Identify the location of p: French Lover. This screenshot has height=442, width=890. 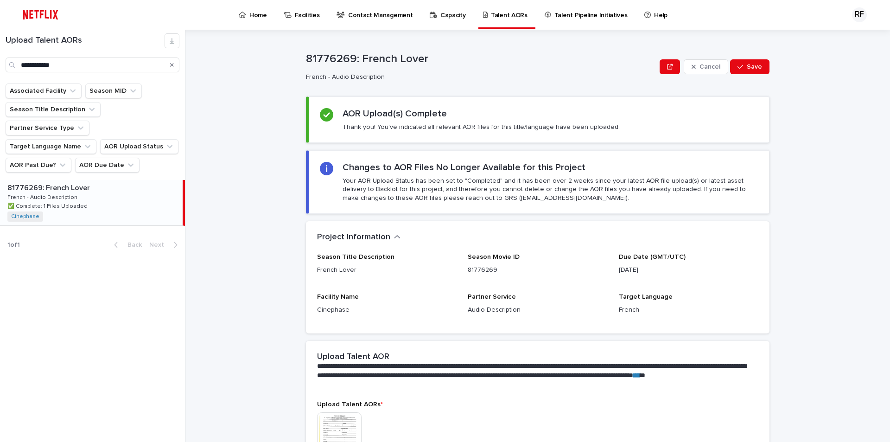
(387, 270).